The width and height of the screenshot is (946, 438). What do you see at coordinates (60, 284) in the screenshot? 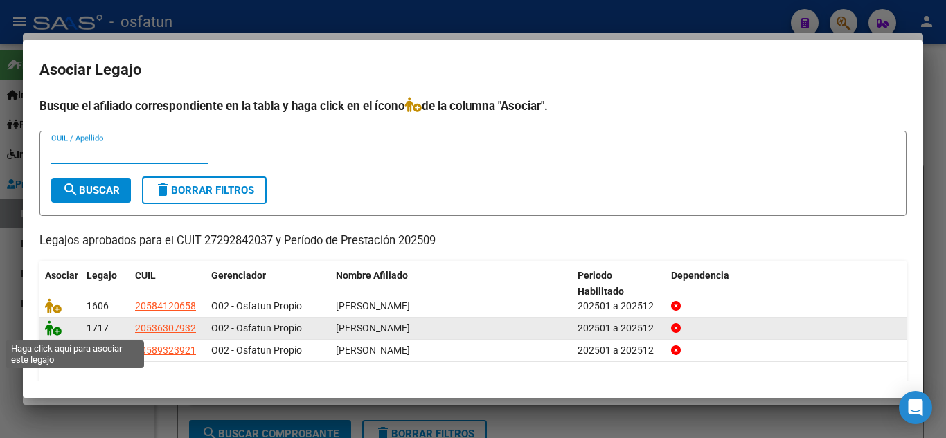
I see `datatable-header-cell: Asociar` at bounding box center [60, 284].